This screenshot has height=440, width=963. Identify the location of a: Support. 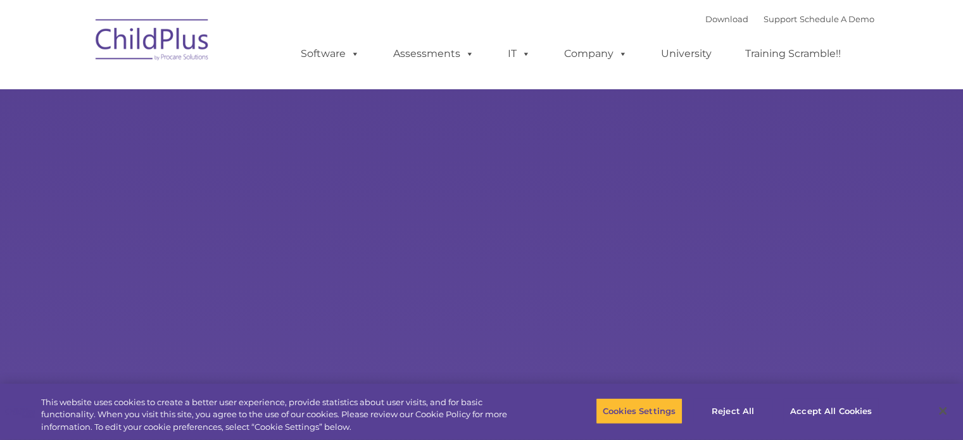
(780, 19).